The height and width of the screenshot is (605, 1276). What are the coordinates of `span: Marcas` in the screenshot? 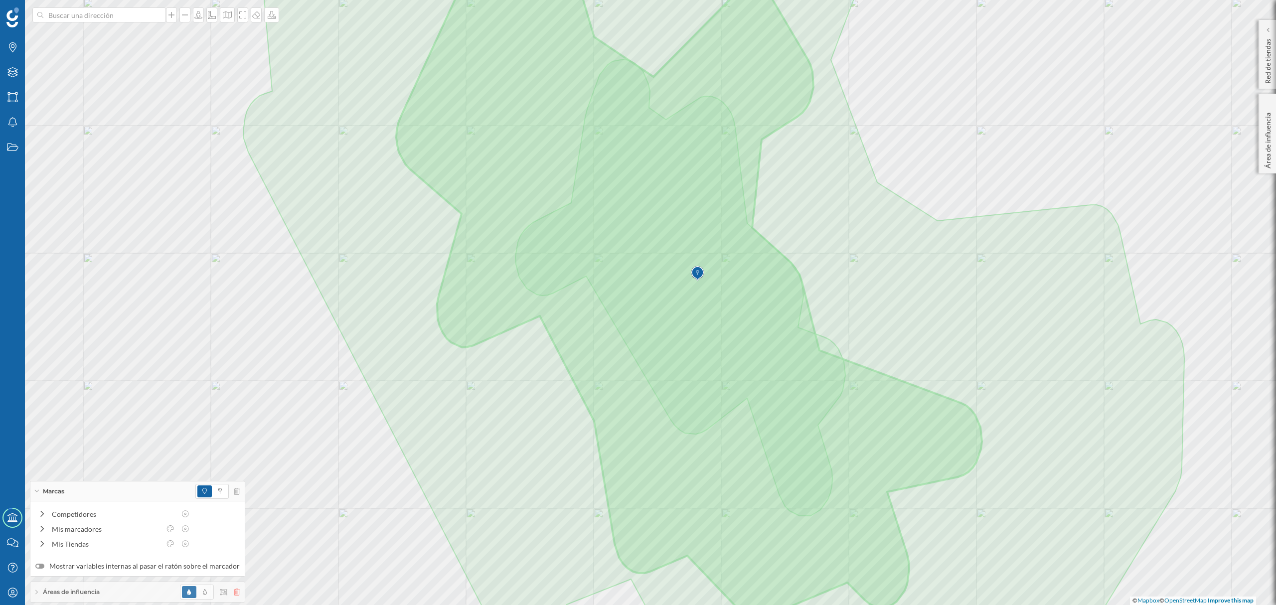 It's located at (53, 491).